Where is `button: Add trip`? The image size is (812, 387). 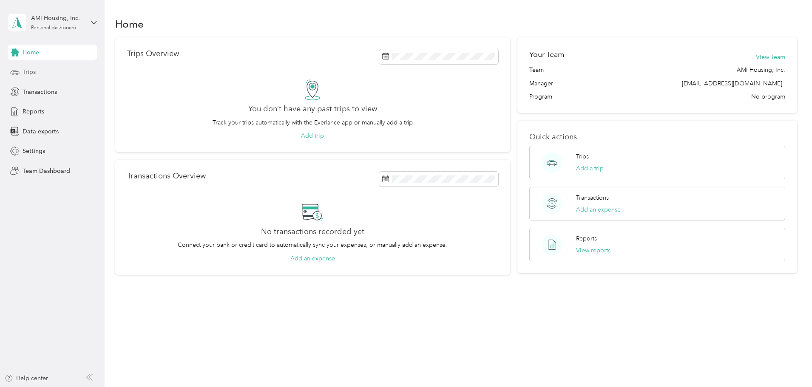 button: Add trip is located at coordinates (312, 136).